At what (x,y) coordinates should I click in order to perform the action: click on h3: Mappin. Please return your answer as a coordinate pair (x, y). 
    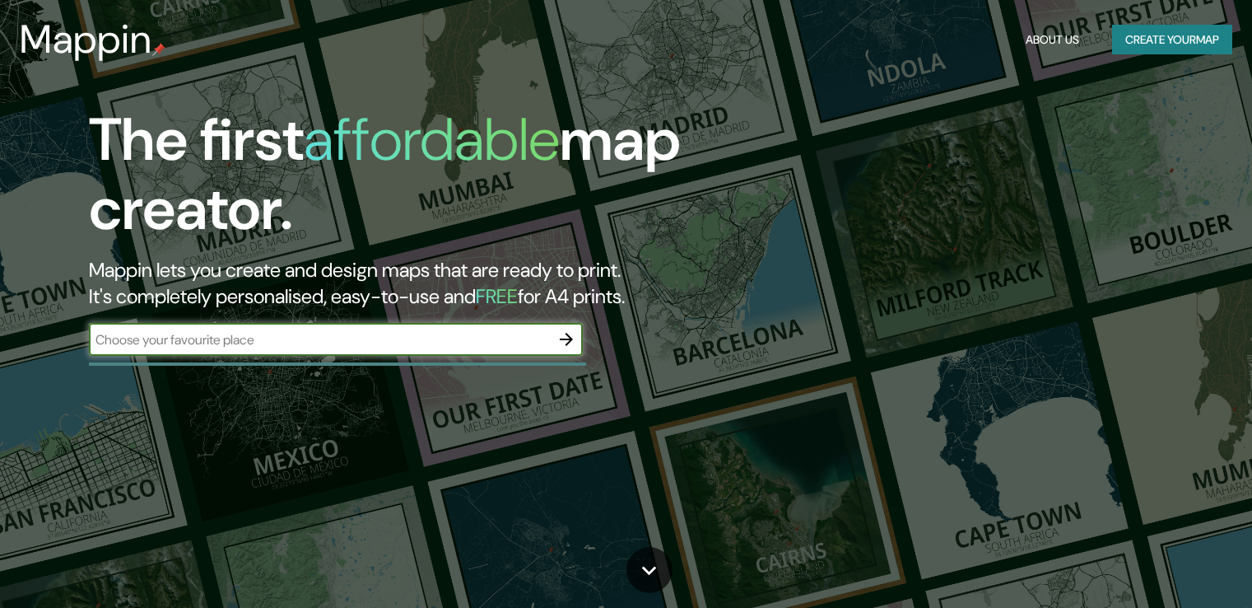
    Looking at the image, I should click on (86, 40).